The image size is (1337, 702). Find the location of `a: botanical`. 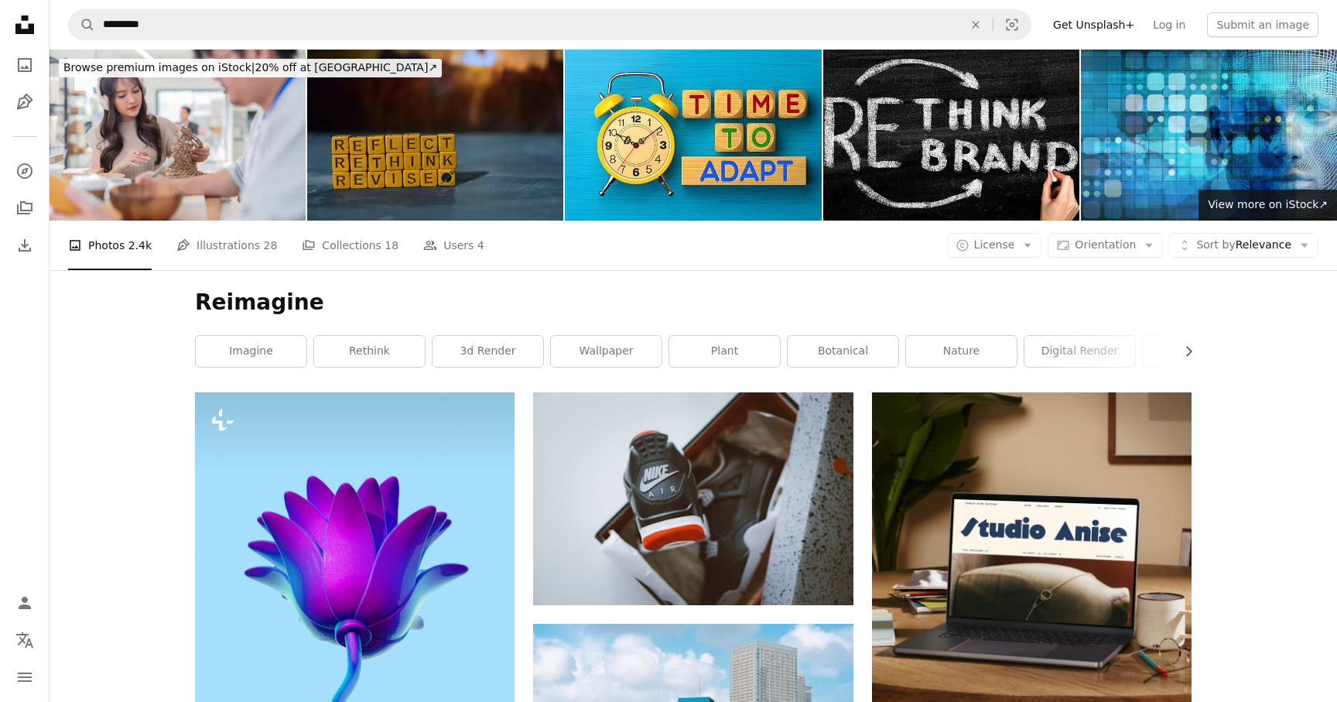

a: botanical is located at coordinates (843, 351).